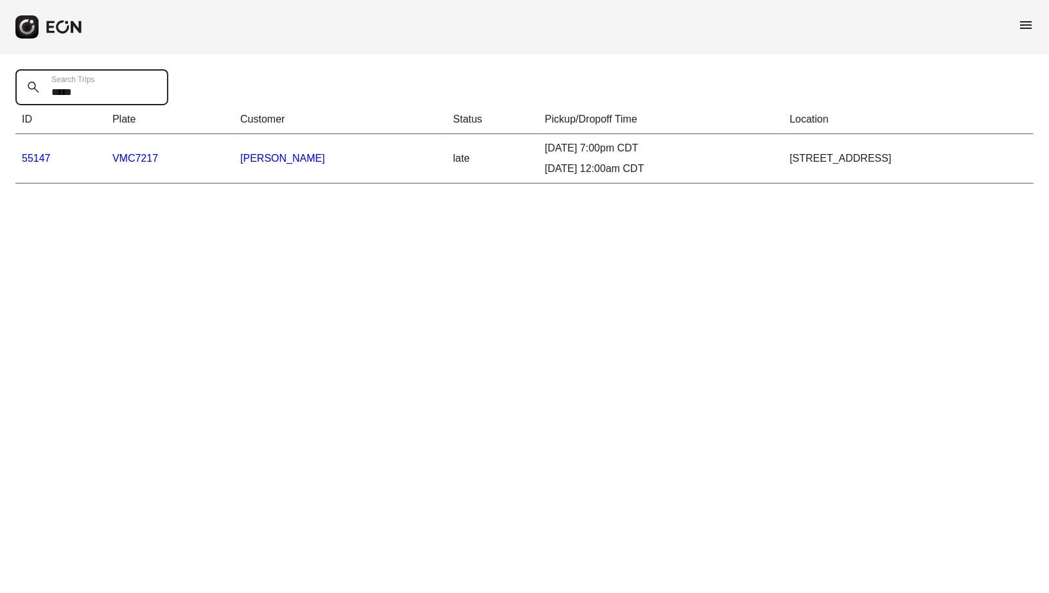 The image size is (1049, 593). Describe the element at coordinates (660, 119) in the screenshot. I see `th: Pickup/Dropoff Time` at that location.